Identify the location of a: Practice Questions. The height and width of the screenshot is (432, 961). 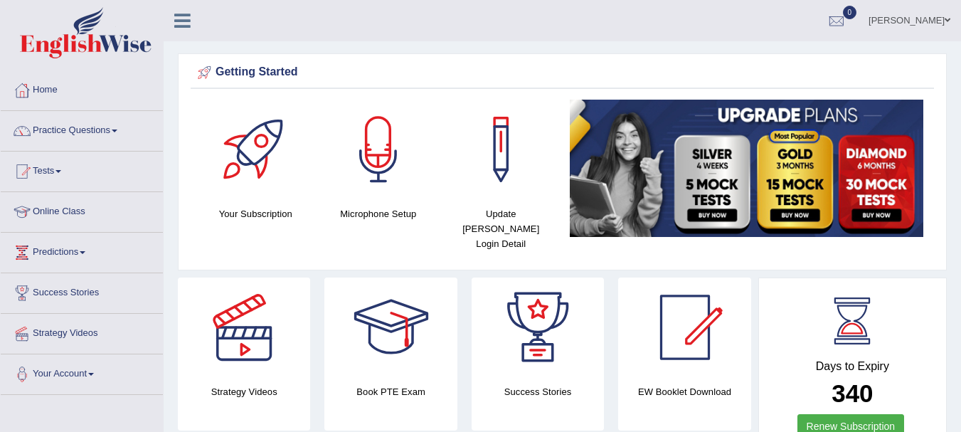
(82, 129).